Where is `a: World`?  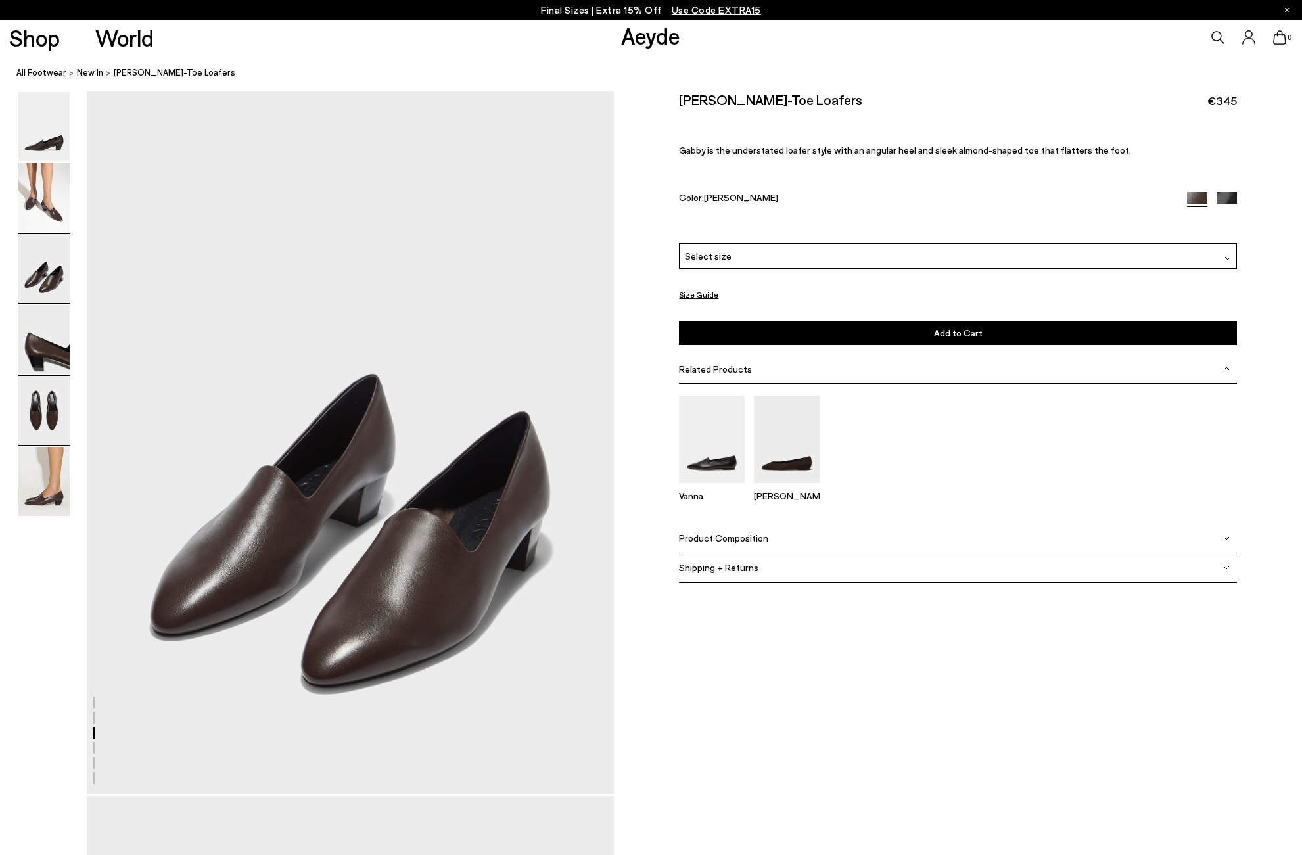
a: World is located at coordinates (124, 37).